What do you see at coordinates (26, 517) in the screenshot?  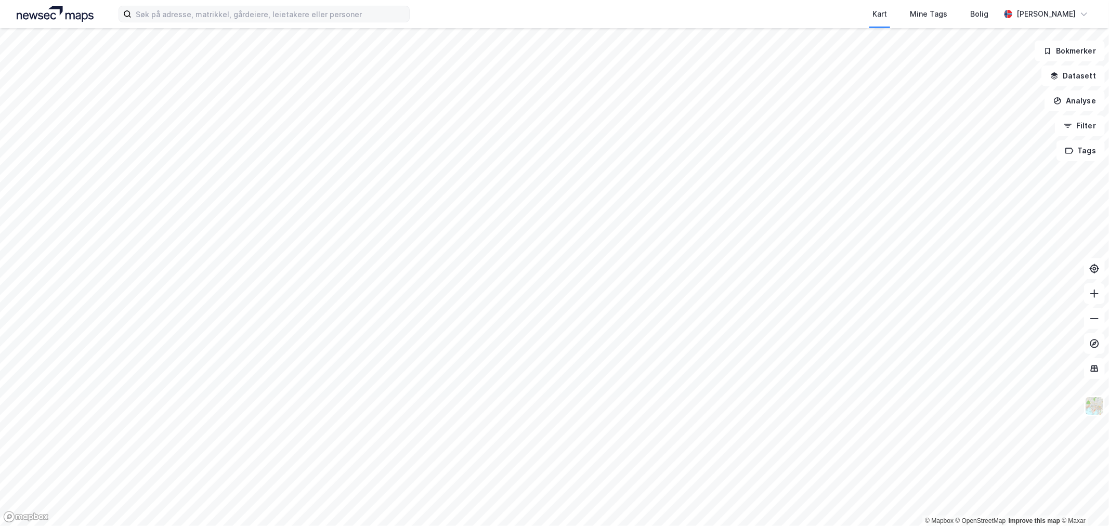 I see `a: Mapbox homepage` at bounding box center [26, 517].